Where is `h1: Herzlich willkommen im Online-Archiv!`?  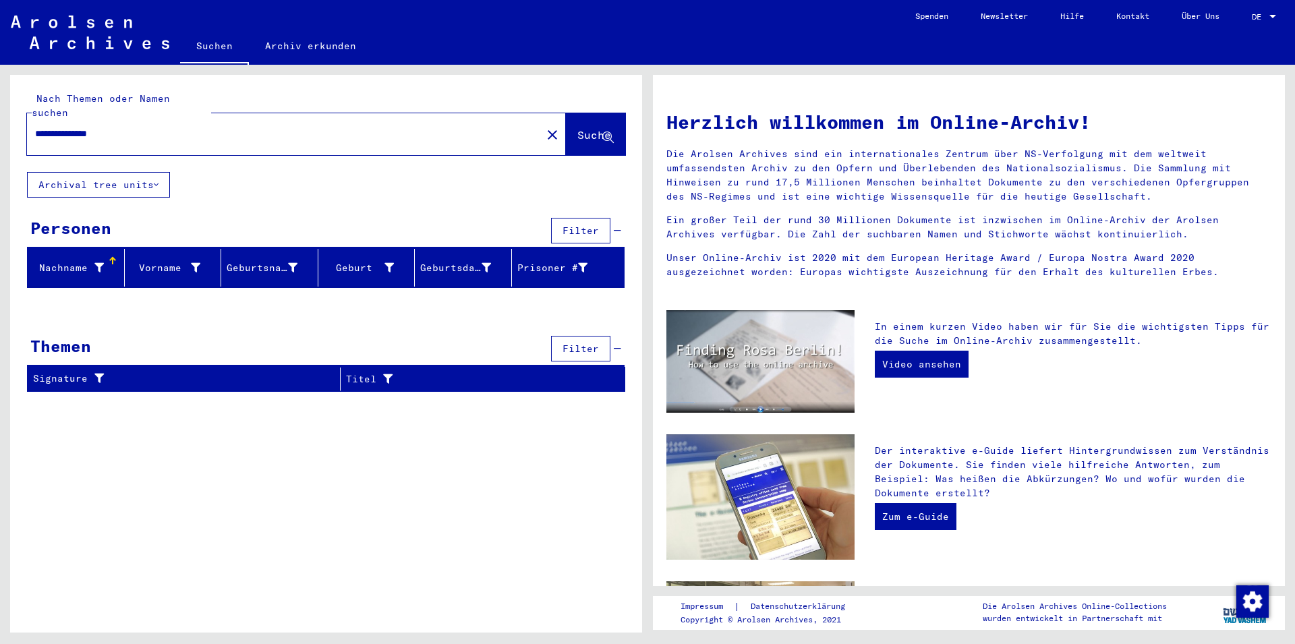 h1: Herzlich willkommen im Online-Archiv! is located at coordinates (969, 122).